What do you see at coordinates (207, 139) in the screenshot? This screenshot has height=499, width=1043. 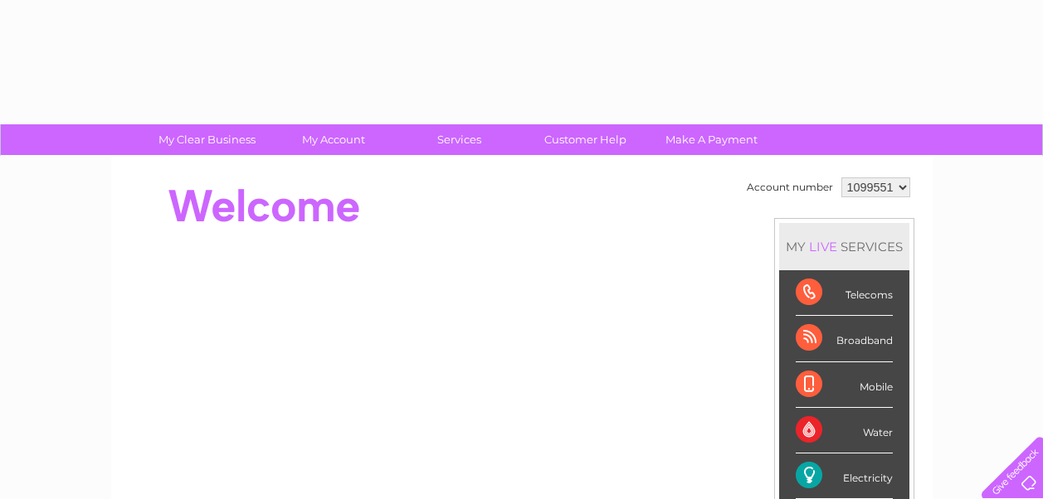 I see `a: My Clear Business` at bounding box center [207, 139].